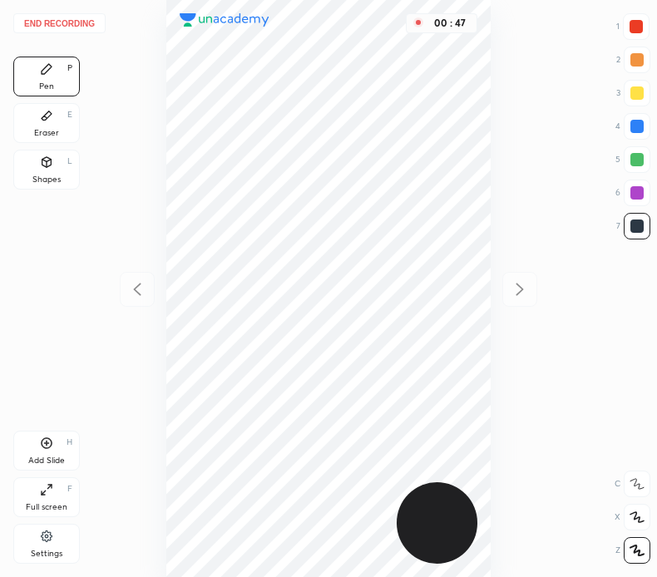 The image size is (657, 577). What do you see at coordinates (633, 550) in the screenshot?
I see `div: Z` at bounding box center [633, 550].